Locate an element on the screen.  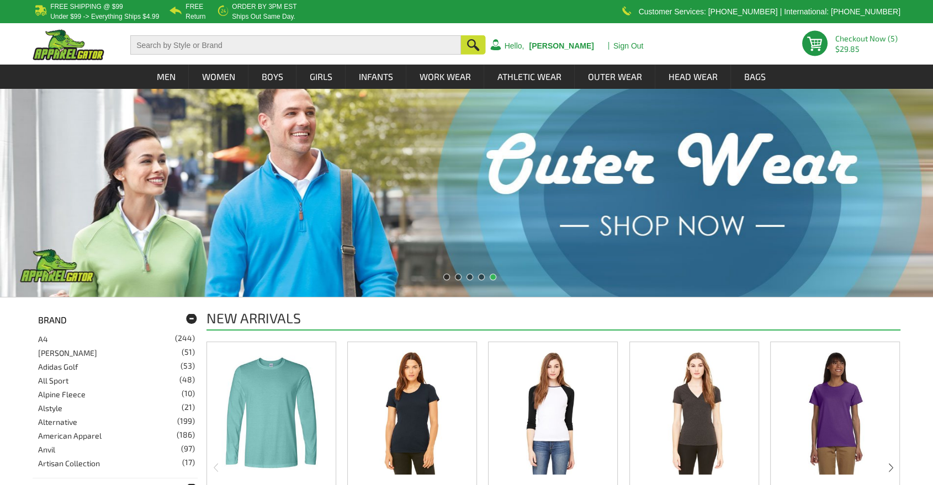
div: next is located at coordinates (891, 468).